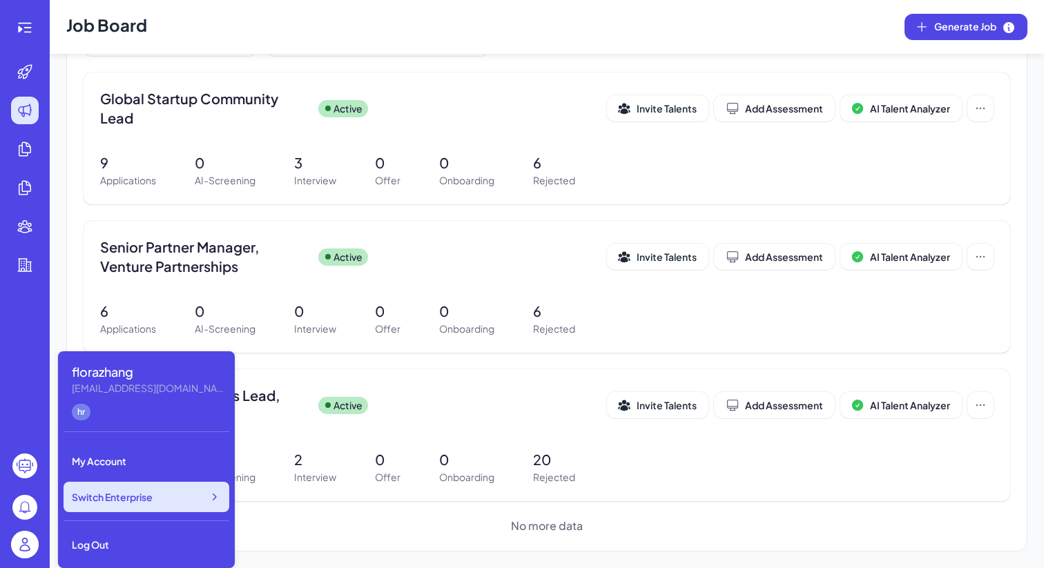  Describe the element at coordinates (25, 545) in the screenshot. I see `img: user_logo.png` at that location.